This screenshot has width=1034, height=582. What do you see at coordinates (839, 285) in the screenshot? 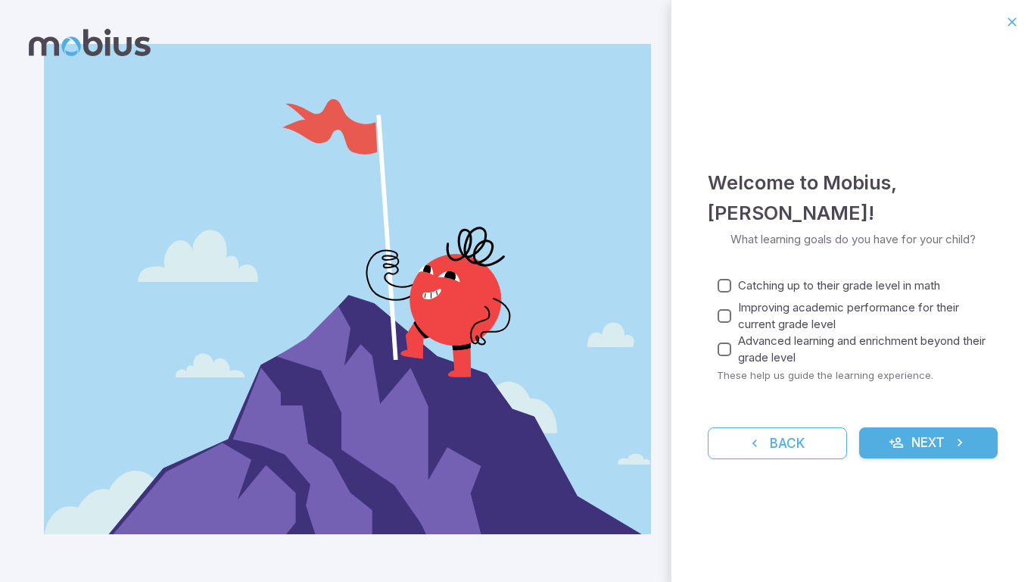
I see `span: Catching up to their grade level in math` at bounding box center [839, 285].